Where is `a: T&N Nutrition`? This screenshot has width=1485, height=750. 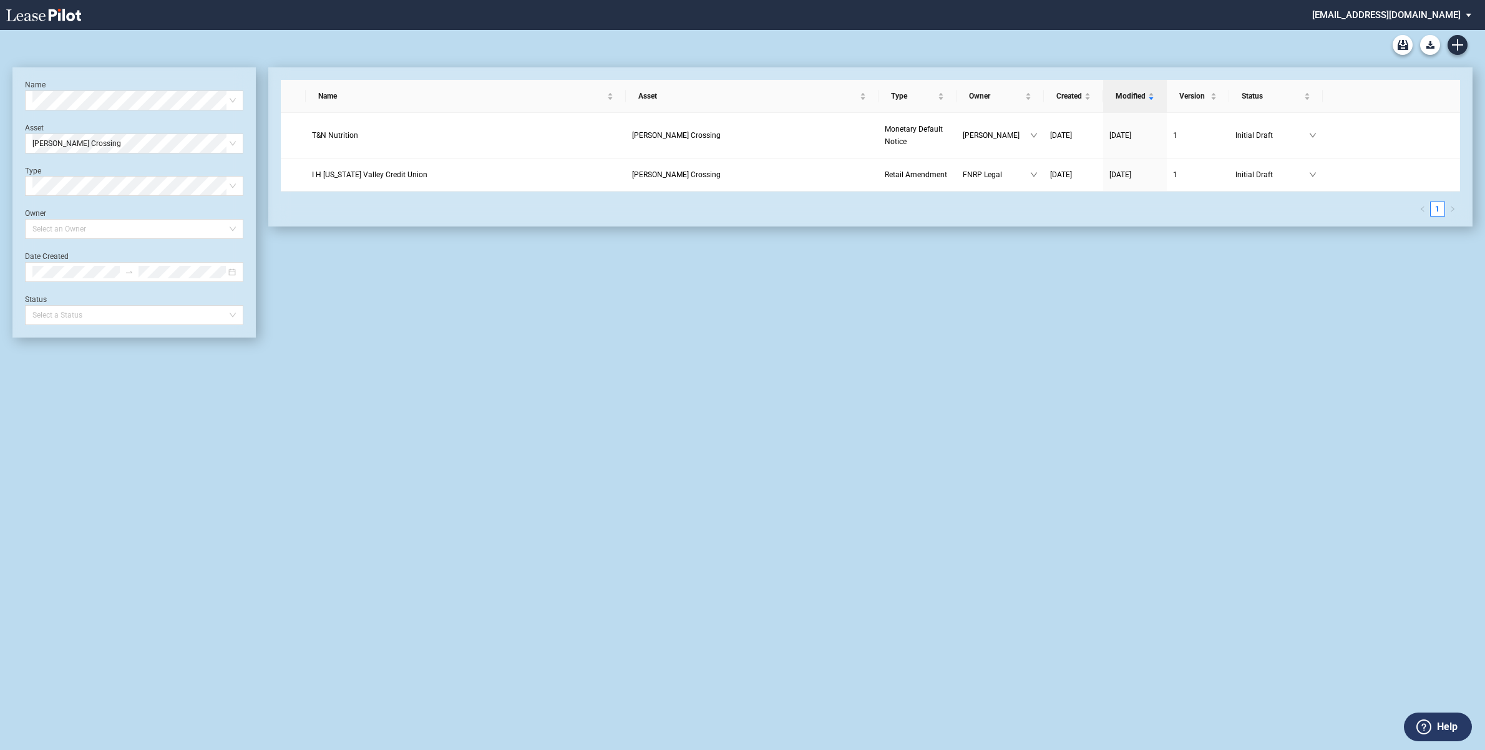
a: T&N Nutrition is located at coordinates (465, 135).